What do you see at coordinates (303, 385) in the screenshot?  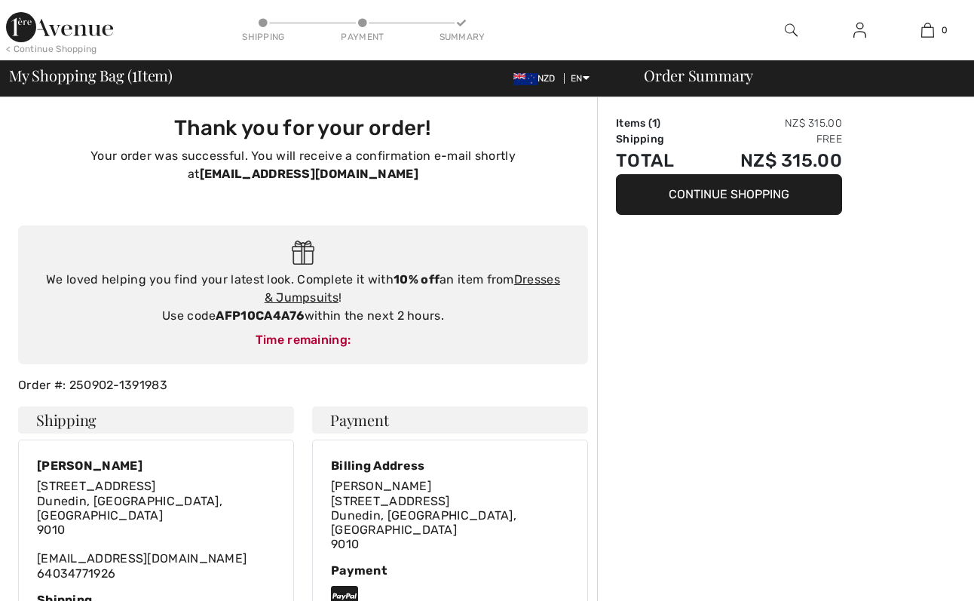 I see `div: Order #: 250902-1391983` at bounding box center [303, 385].